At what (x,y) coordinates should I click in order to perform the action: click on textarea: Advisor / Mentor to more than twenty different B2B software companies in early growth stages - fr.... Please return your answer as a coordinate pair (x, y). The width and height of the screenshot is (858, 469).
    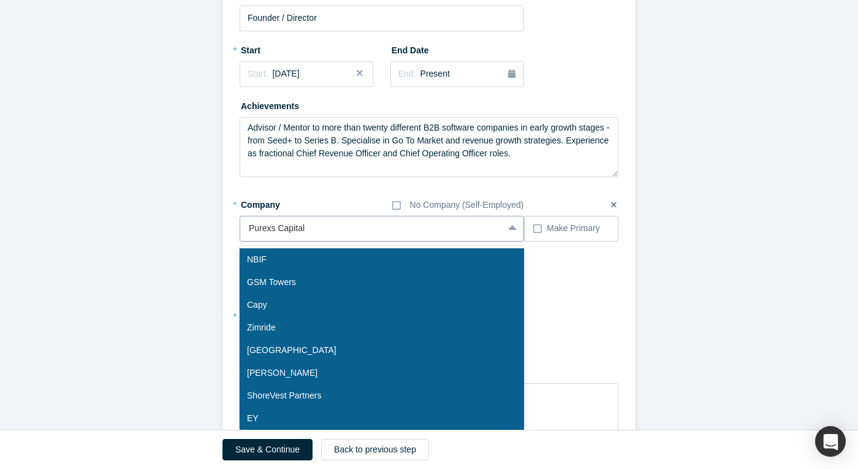
    Looking at the image, I should click on (429, 147).